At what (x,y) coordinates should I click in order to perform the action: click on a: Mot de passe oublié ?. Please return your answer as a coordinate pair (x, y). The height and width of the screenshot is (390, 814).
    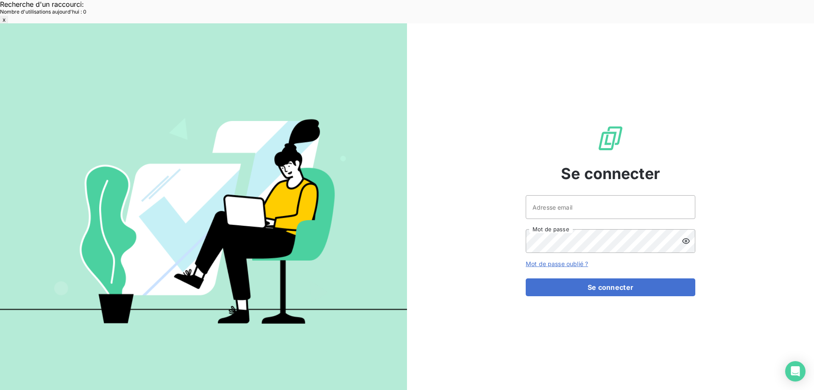
    Looking at the image, I should click on (557, 263).